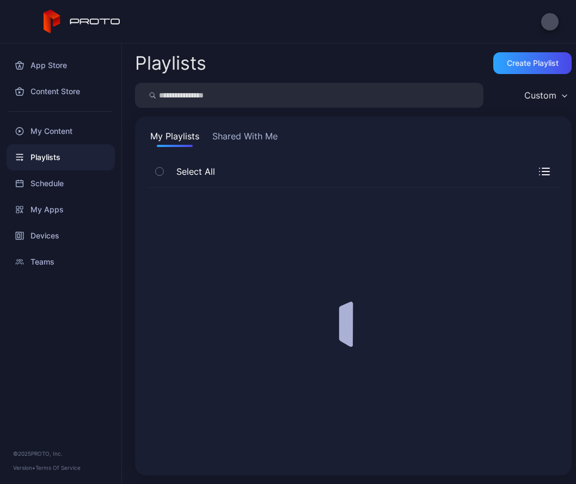 Image resolution: width=576 pixels, height=484 pixels. What do you see at coordinates (60, 262) in the screenshot?
I see `div: Teams` at bounding box center [60, 262].